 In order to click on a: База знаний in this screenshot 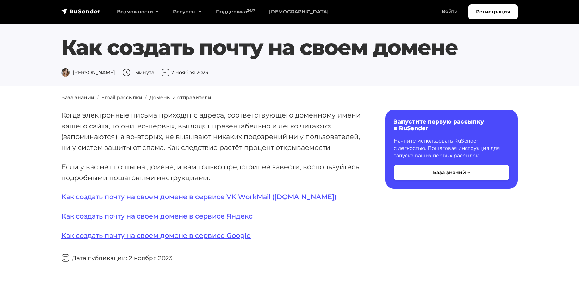, I will do `click(78, 98)`.